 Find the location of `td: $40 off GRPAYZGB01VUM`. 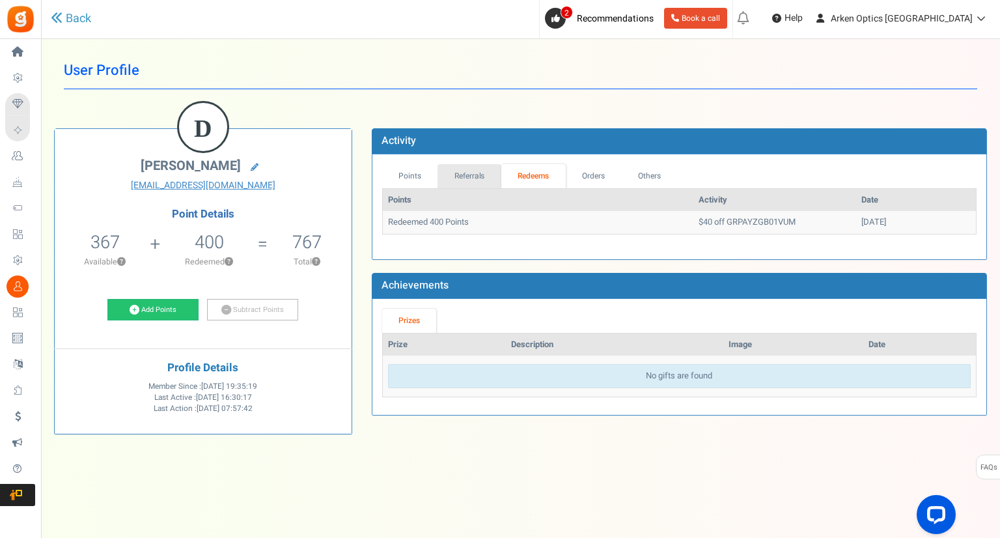

td: $40 off GRPAYZGB01VUM is located at coordinates (775, 222).